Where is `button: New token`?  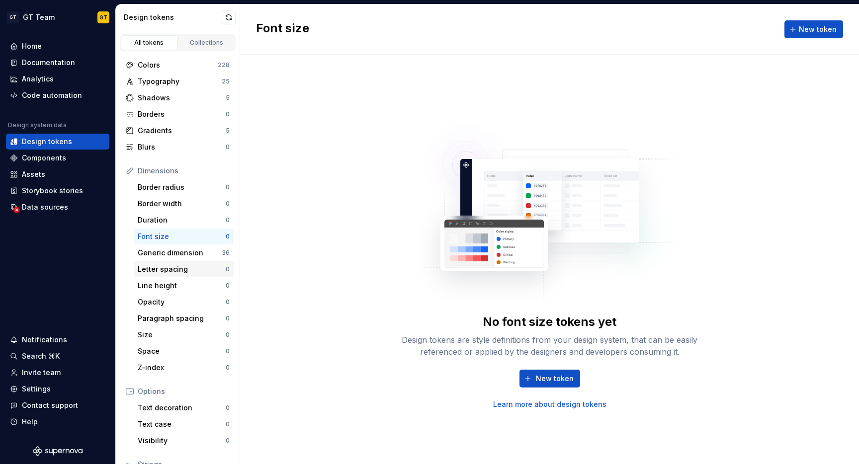
button: New token is located at coordinates (814, 29).